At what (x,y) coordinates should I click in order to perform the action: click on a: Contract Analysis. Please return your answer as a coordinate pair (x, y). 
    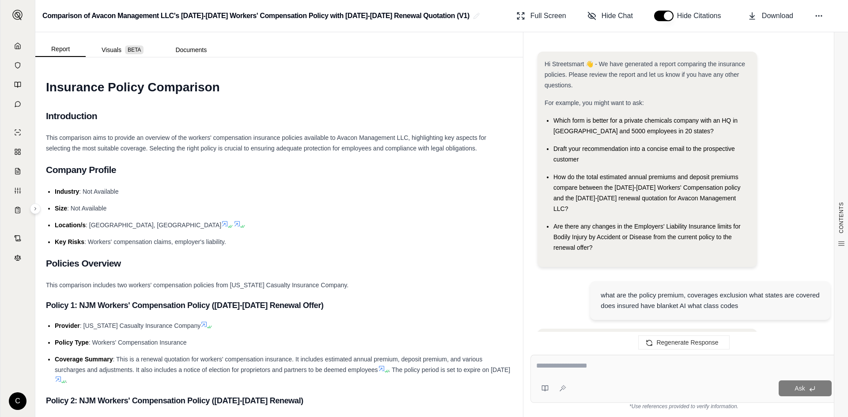
    Looking at the image, I should click on (18, 238).